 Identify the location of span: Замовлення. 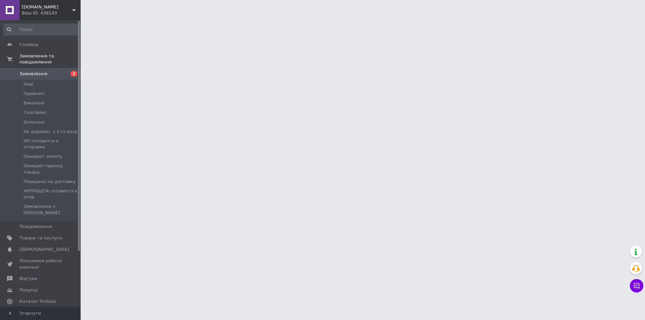
(33, 74).